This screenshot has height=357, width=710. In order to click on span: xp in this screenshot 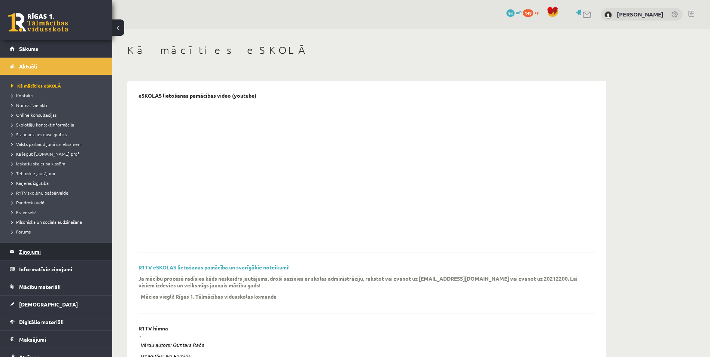, I will do `click(536, 12)`.